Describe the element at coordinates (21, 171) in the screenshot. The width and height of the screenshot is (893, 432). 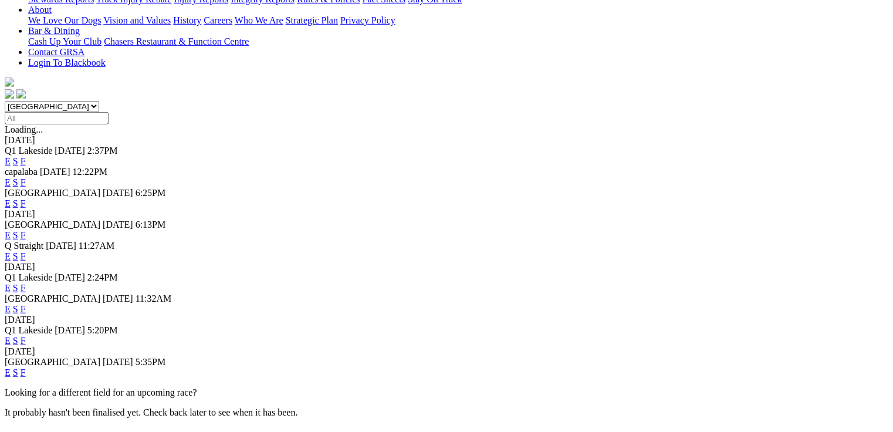
I see `span: capalaba` at that location.